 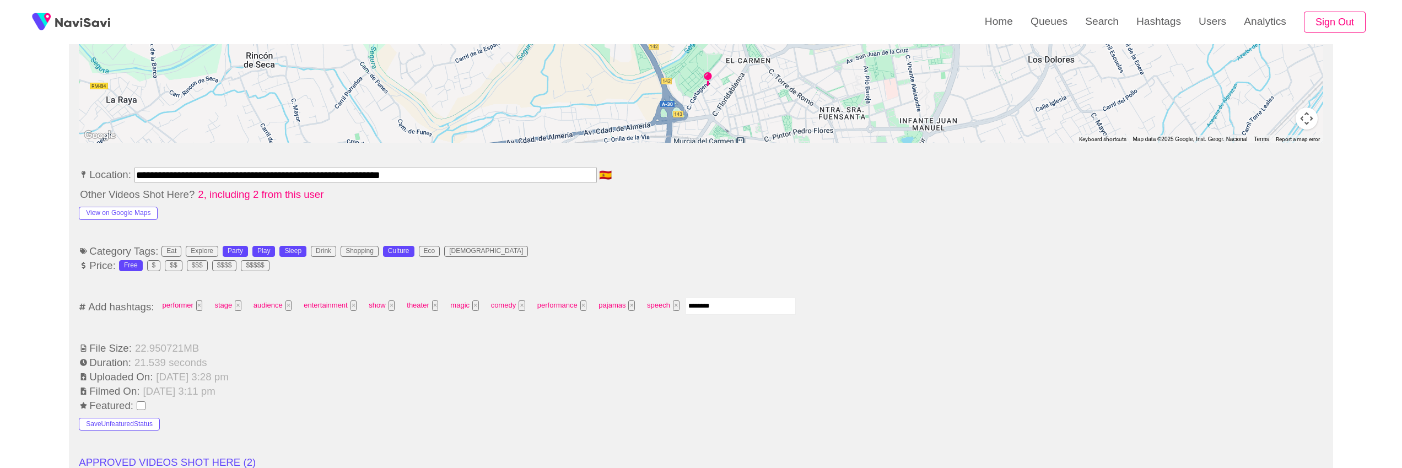 I want to click on button: Tag at index 10 with value 178250 focussed. Press backspace to remove, so click(x=676, y=305).